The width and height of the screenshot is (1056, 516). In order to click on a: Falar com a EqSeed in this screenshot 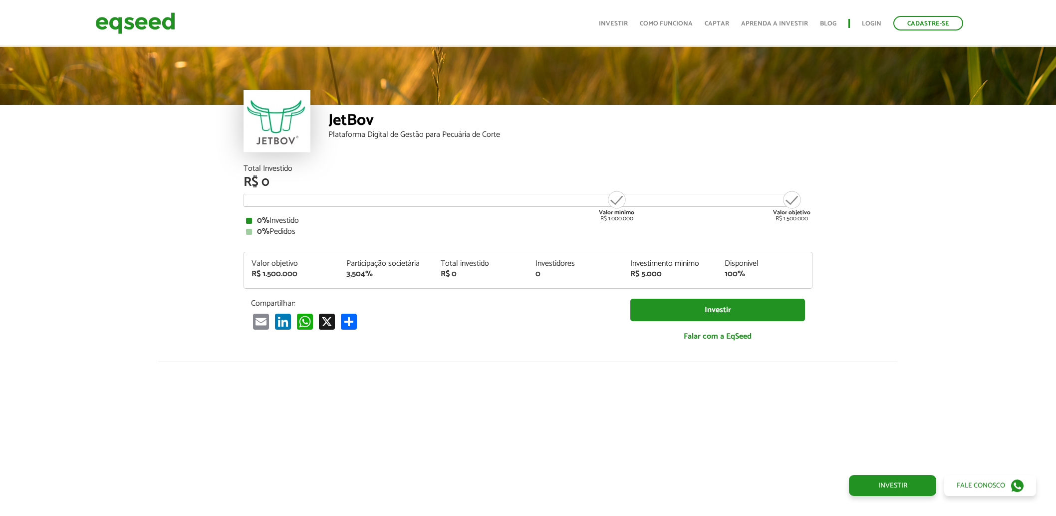, I will do `click(718, 336)`.